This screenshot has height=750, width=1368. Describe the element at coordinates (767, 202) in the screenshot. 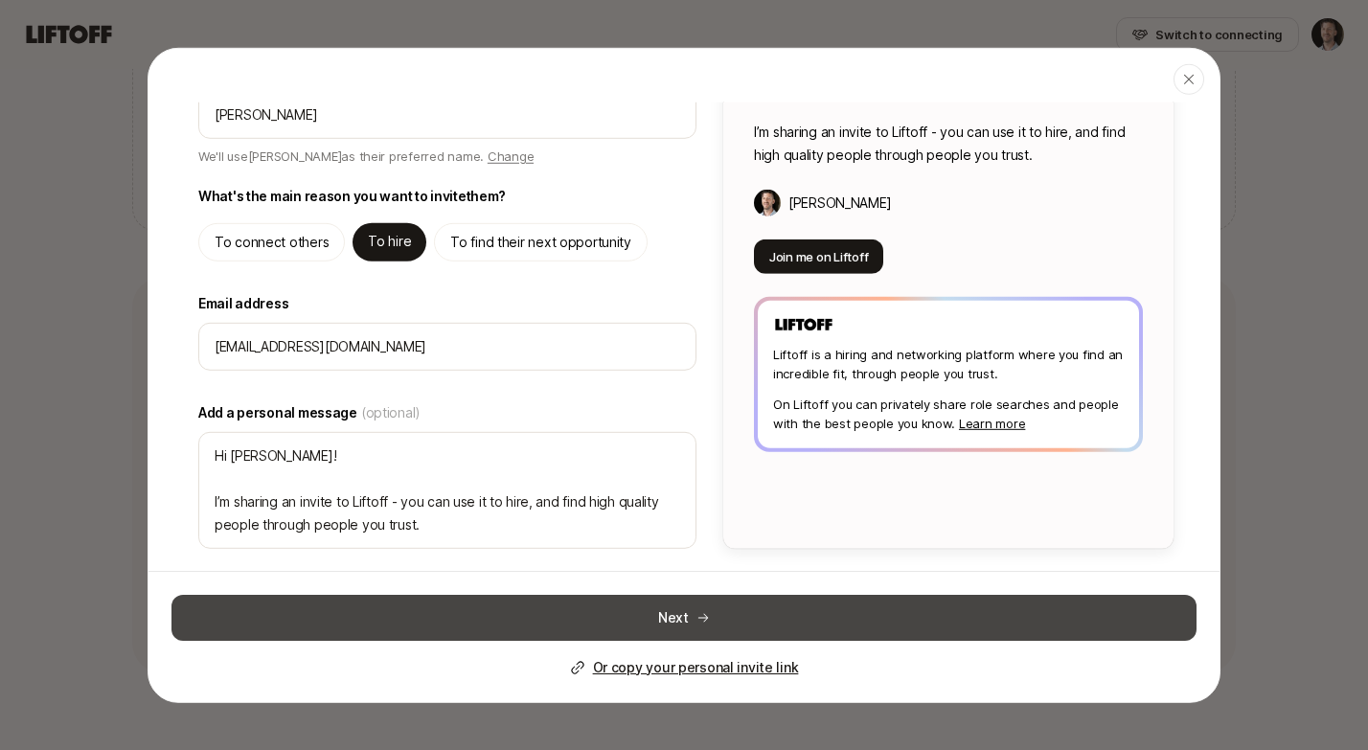

I see `img: Josh` at that location.